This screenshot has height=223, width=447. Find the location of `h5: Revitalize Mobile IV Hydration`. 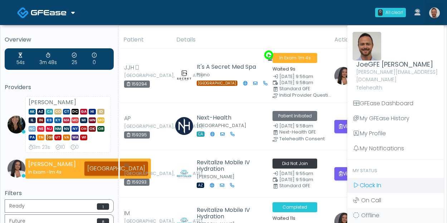

h5: Revitalize Mobile IV Hydration is located at coordinates (228, 213).